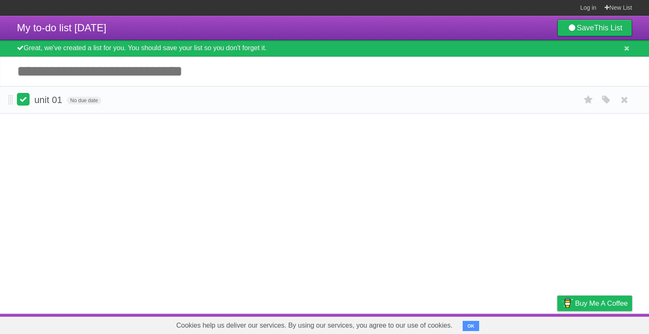 The width and height of the screenshot is (649, 334). I want to click on a: Developers, so click(489, 324).